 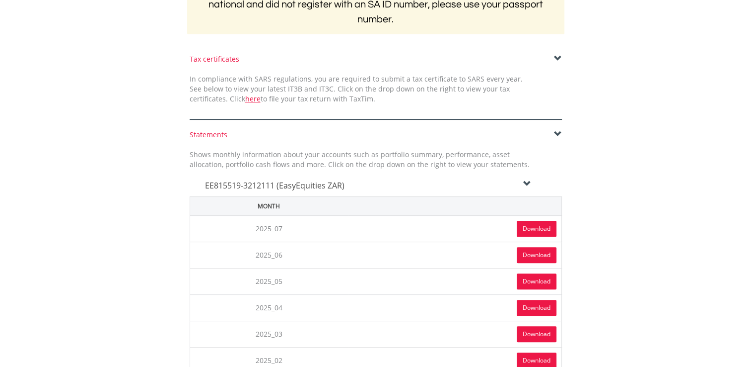 I want to click on th: Month, so click(x=269, y=206).